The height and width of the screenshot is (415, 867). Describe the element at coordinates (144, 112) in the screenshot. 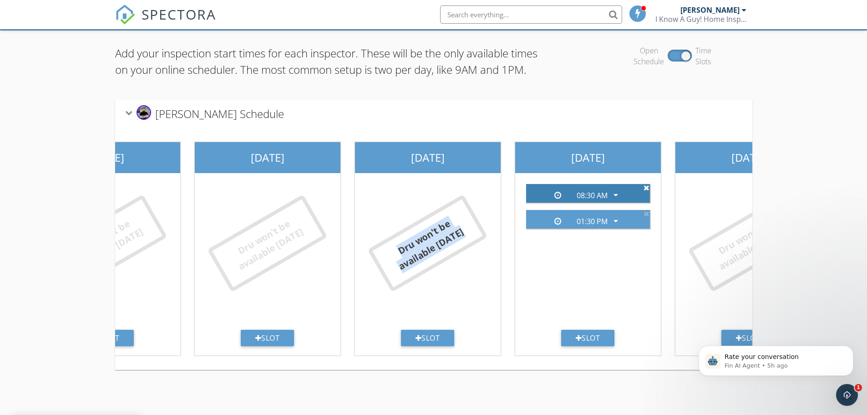

I see `img: ikg_1_square.jpg` at that location.